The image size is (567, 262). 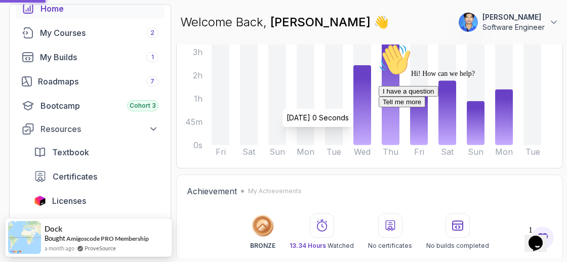 What do you see at coordinates (90, 33) in the screenshot?
I see `a: courses` at bounding box center [90, 33].